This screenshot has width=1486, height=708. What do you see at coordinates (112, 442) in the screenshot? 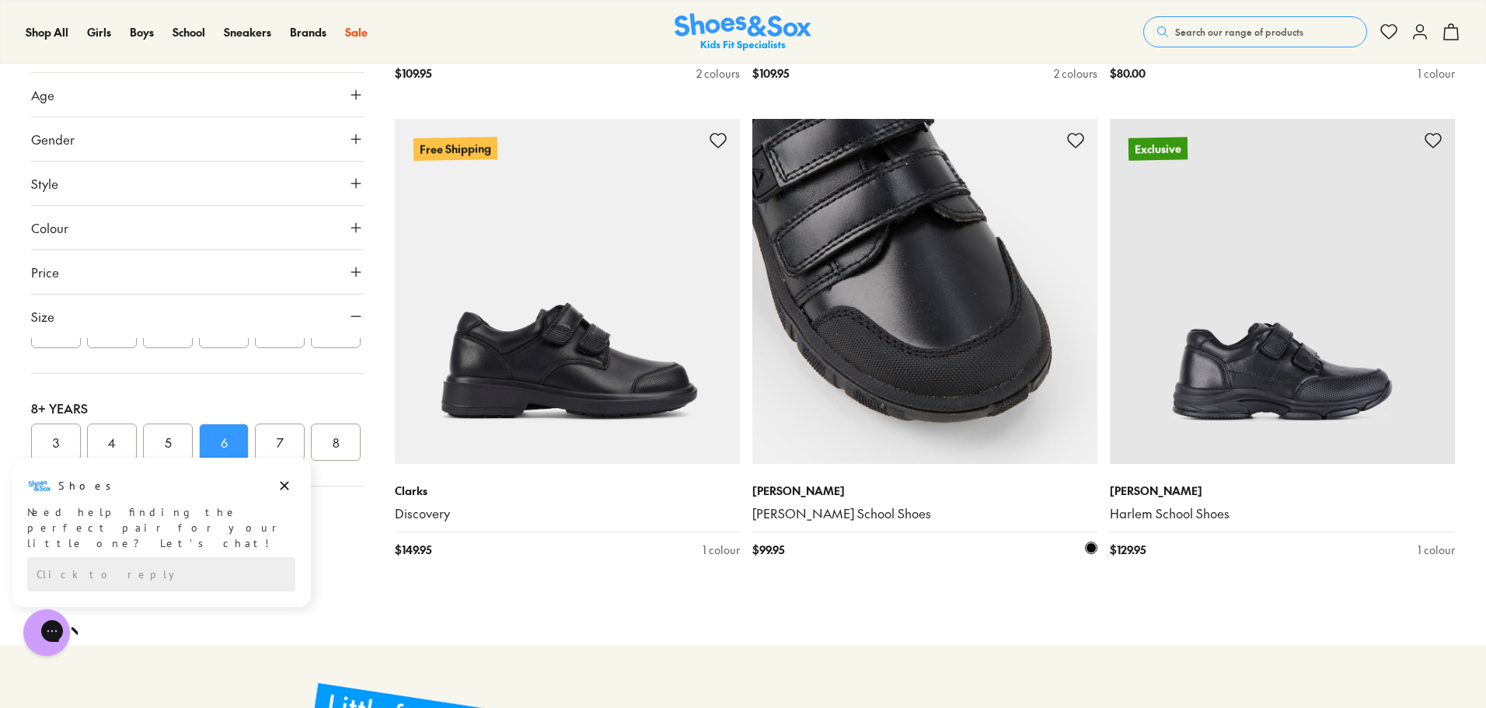
I see `button: 4` at bounding box center [112, 442].